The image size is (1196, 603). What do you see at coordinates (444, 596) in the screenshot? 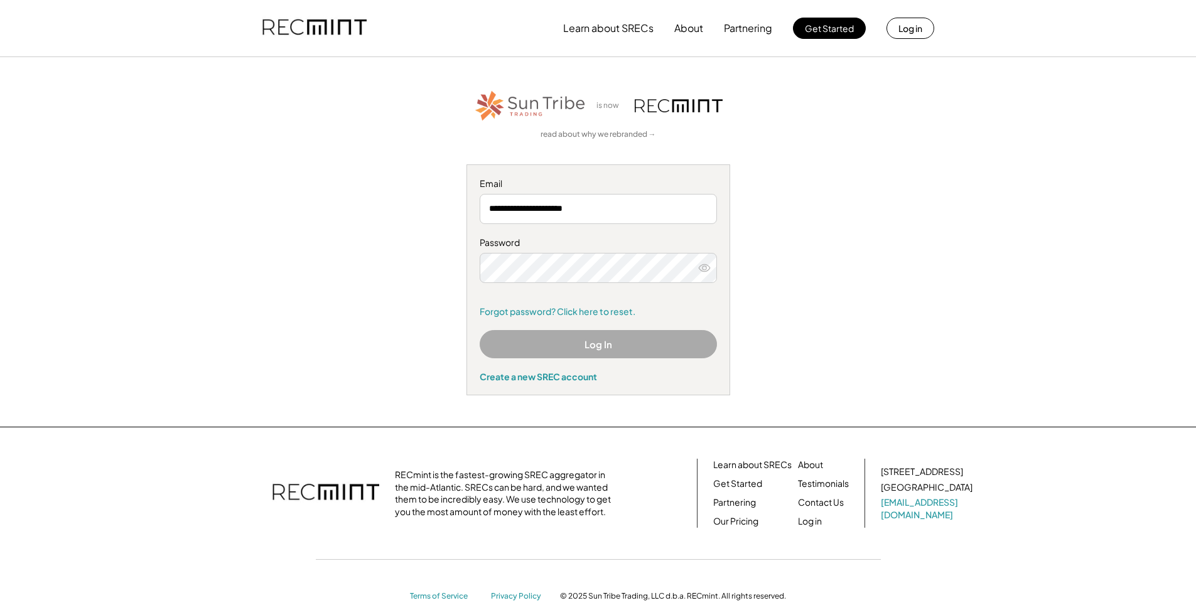
I see `a: Terms of Service` at bounding box center [444, 596].